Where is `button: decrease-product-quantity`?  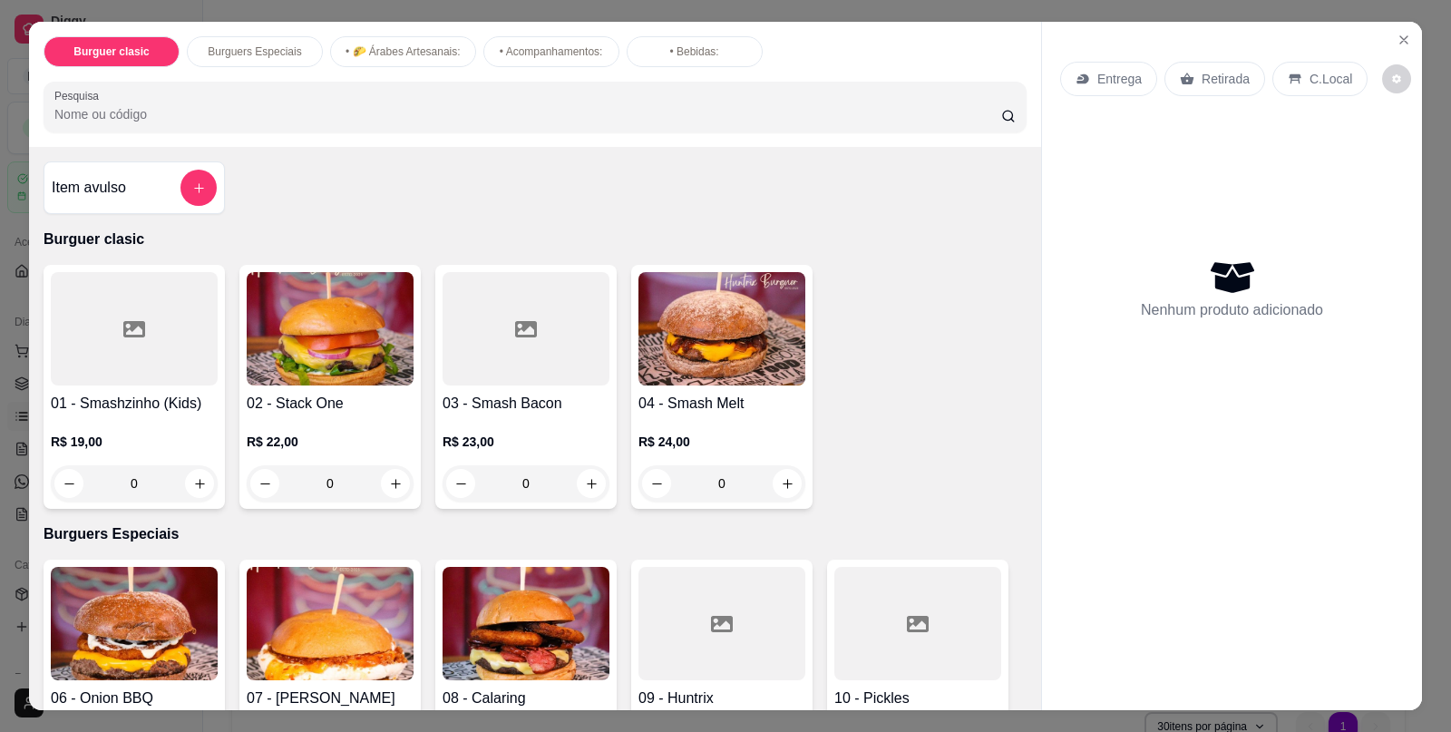
button: decrease-product-quantity is located at coordinates (1397, 79).